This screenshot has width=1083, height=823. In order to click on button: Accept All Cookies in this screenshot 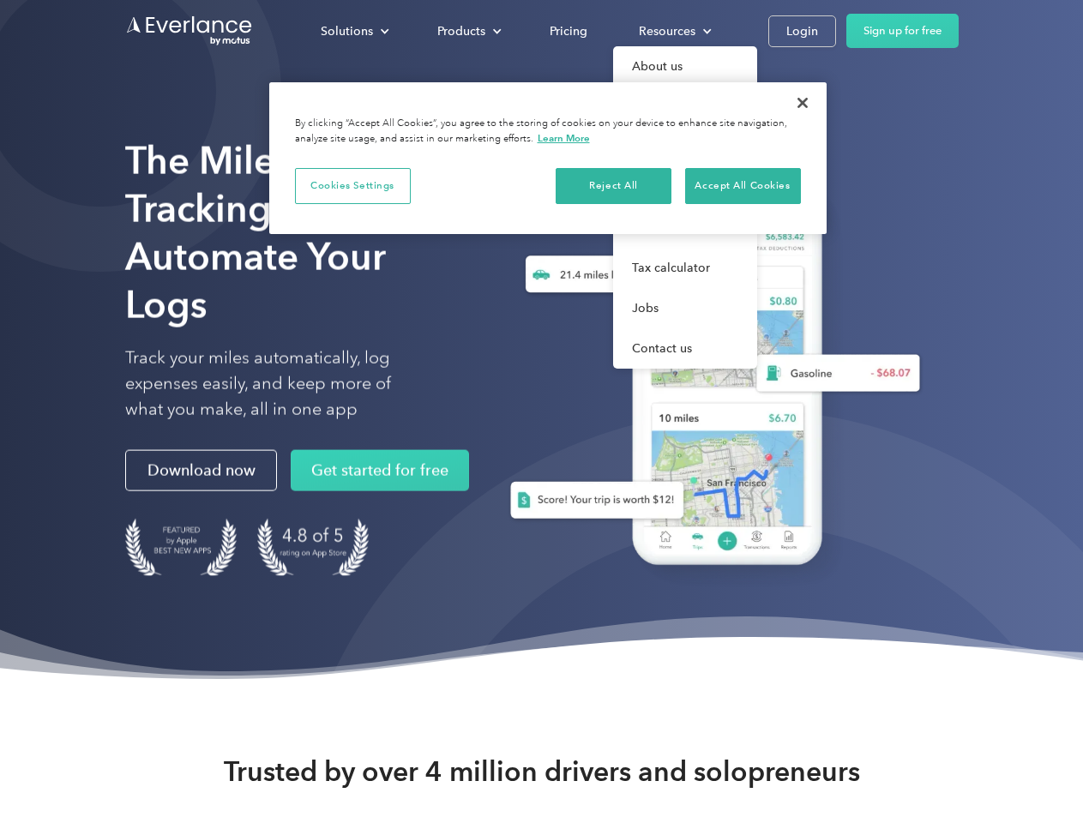, I will do `click(743, 186)`.